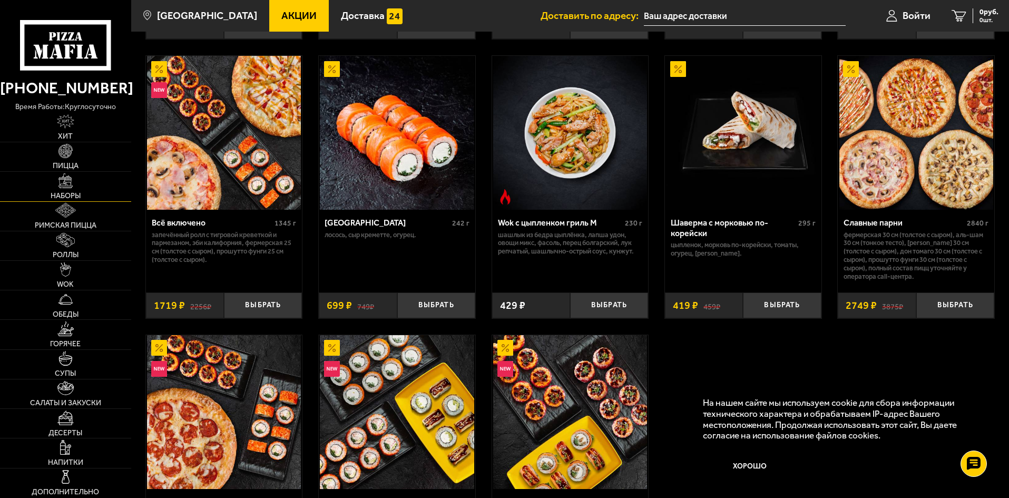 The image size is (1009, 498). Describe the element at coordinates (892, 305) in the screenshot. I see `s: 3875 ₽` at that location.